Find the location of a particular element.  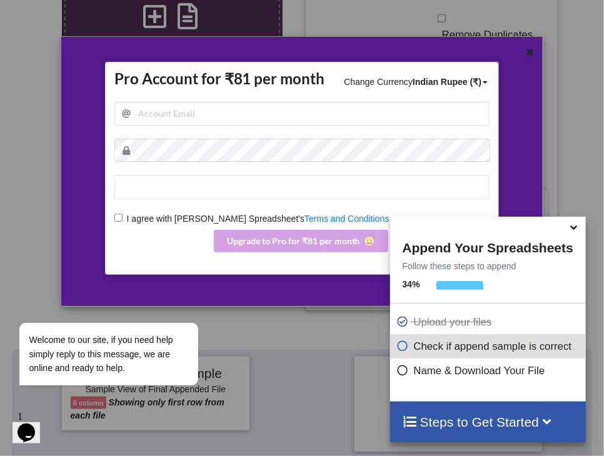

div: Welcome to our site, if you need help simply reply to this message, we are online and ready to help. is located at coordinates (113, 144).